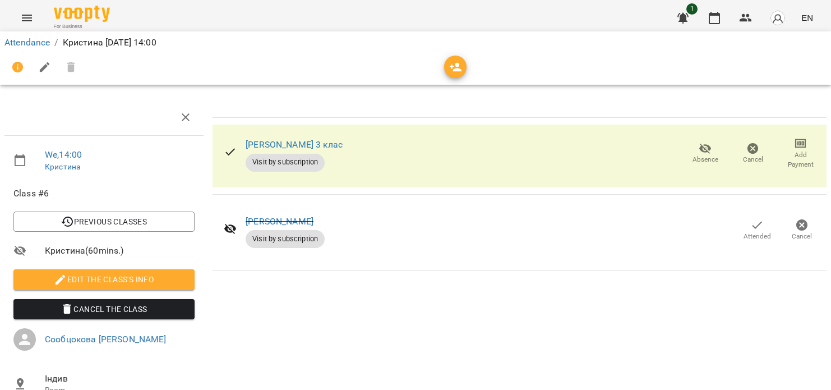  What do you see at coordinates (82, 13) in the screenshot?
I see `img: Voopty Logo` at bounding box center [82, 13].